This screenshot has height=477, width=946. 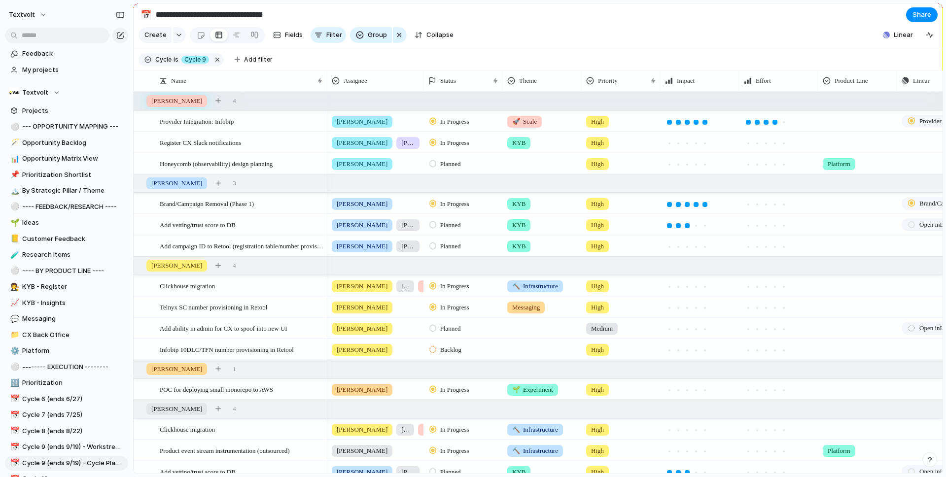 What do you see at coordinates (602, 329) in the screenshot?
I see `span: Medium` at bounding box center [602, 329].